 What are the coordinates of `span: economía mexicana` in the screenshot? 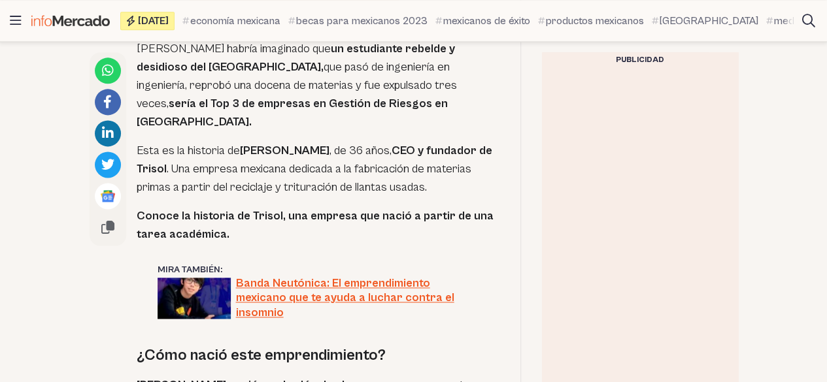 It's located at (235, 21).